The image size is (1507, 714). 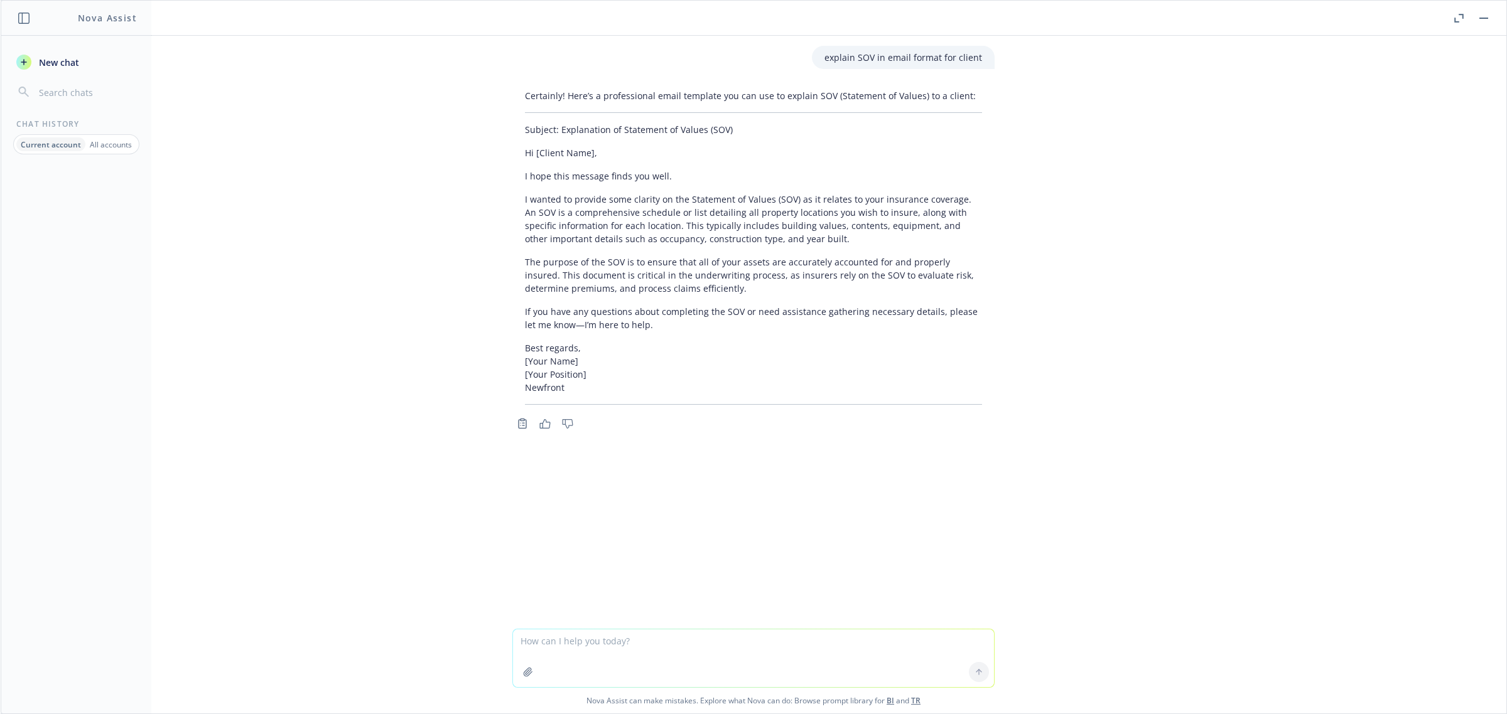 I want to click on svg: Copy to clipboard, so click(x=522, y=424).